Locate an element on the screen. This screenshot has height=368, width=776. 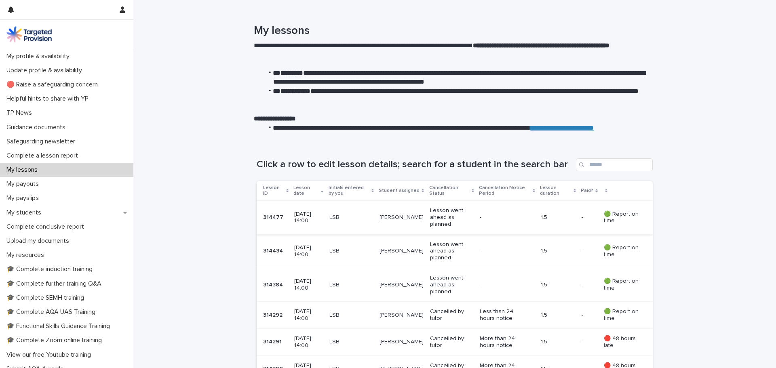
p: 🎓 Complete further training Q&A is located at coordinates (55, 284).